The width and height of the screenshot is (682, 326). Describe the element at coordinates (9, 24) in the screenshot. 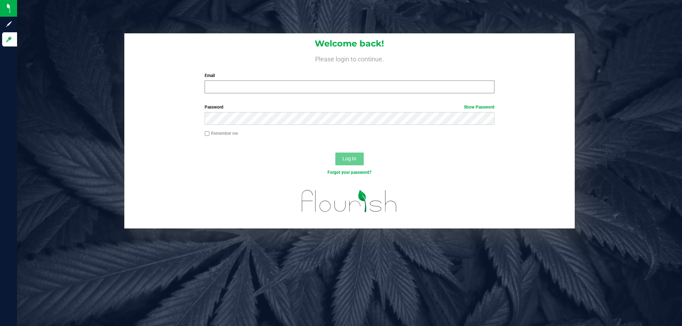

I see `inline-svg: Sign up` at that location.